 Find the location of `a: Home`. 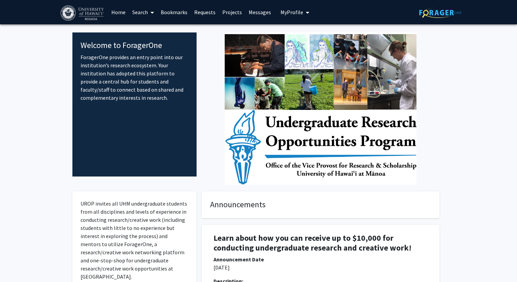

a: Home is located at coordinates (118, 12).